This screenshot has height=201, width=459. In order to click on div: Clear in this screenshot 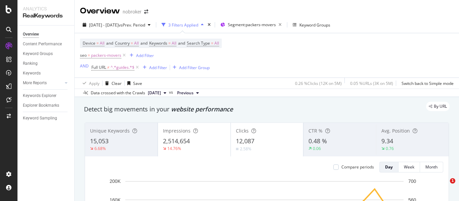, I will do `click(117, 83)`.